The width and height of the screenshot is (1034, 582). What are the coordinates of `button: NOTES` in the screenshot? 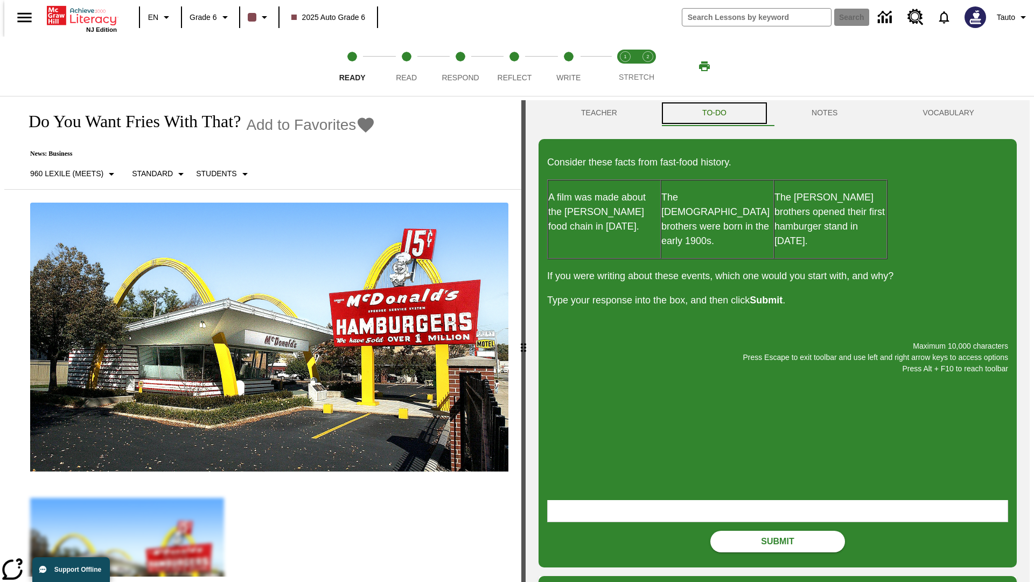 It's located at (824, 113).